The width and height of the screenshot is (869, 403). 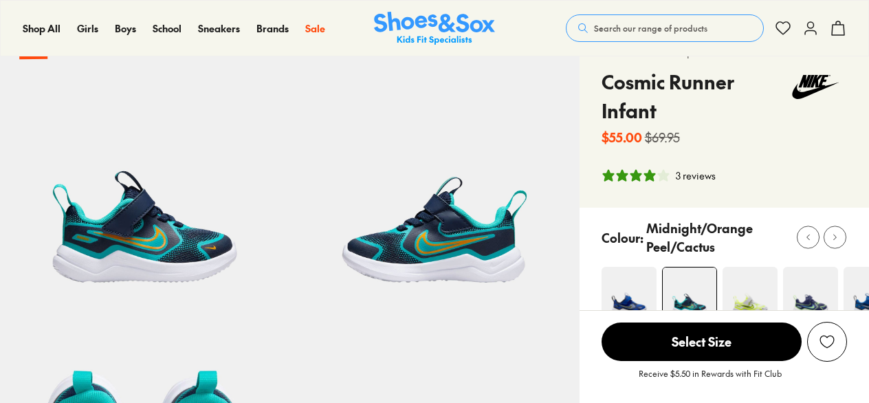 I want to click on span: Girls, so click(x=87, y=28).